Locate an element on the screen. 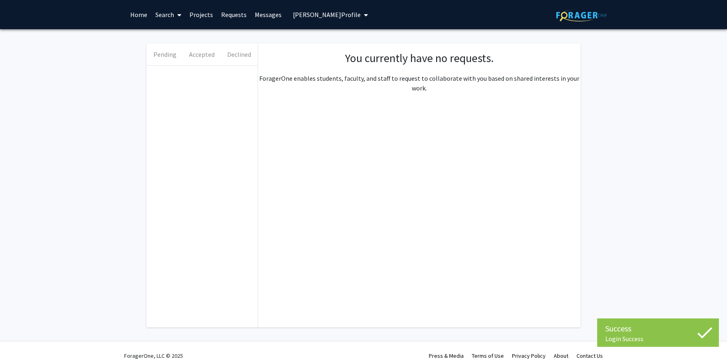  h1: You currently have no requests. is located at coordinates (419, 58).